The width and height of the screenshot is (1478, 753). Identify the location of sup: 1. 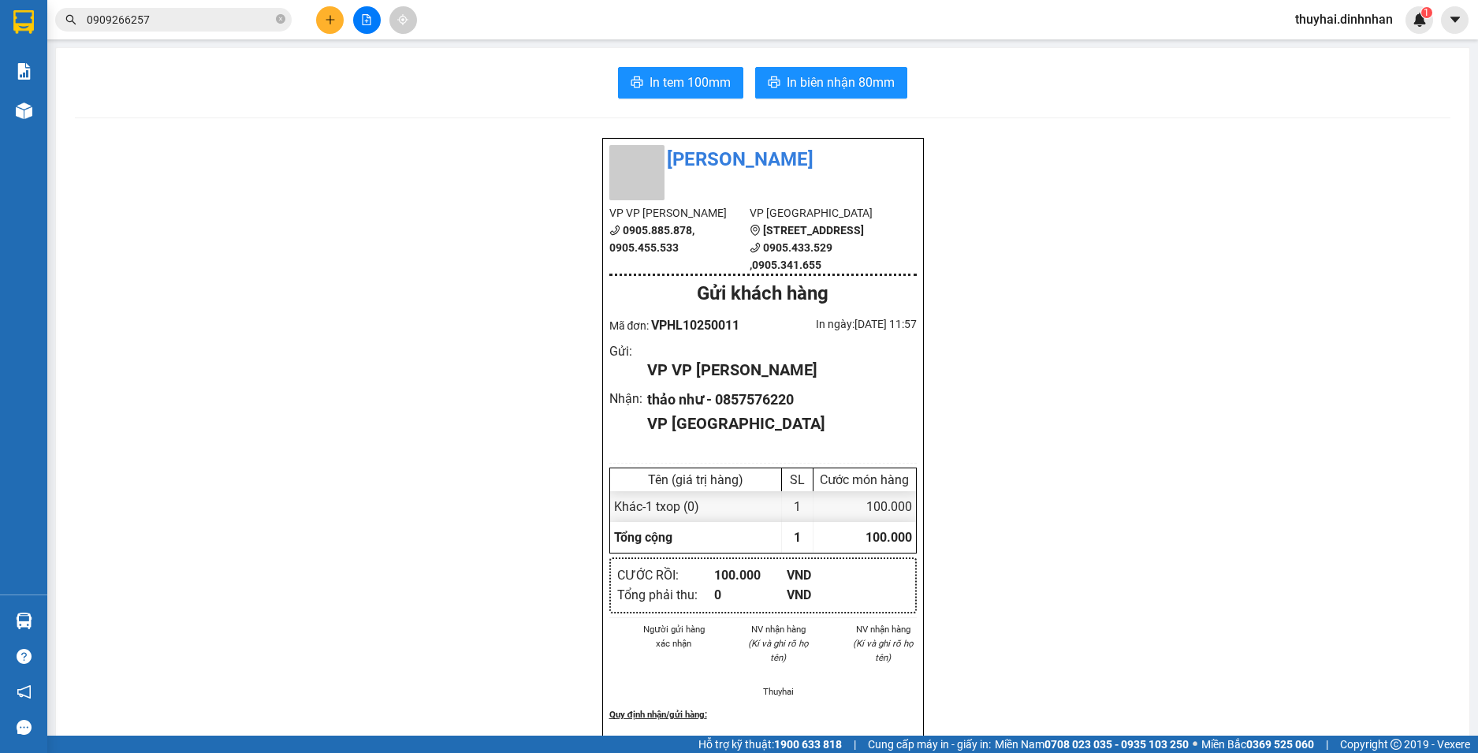
(1427, 13).